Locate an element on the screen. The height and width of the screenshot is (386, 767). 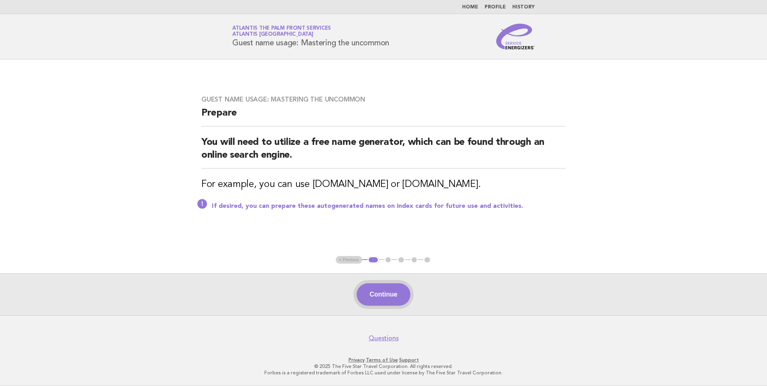
a: History is located at coordinates (523, 7).